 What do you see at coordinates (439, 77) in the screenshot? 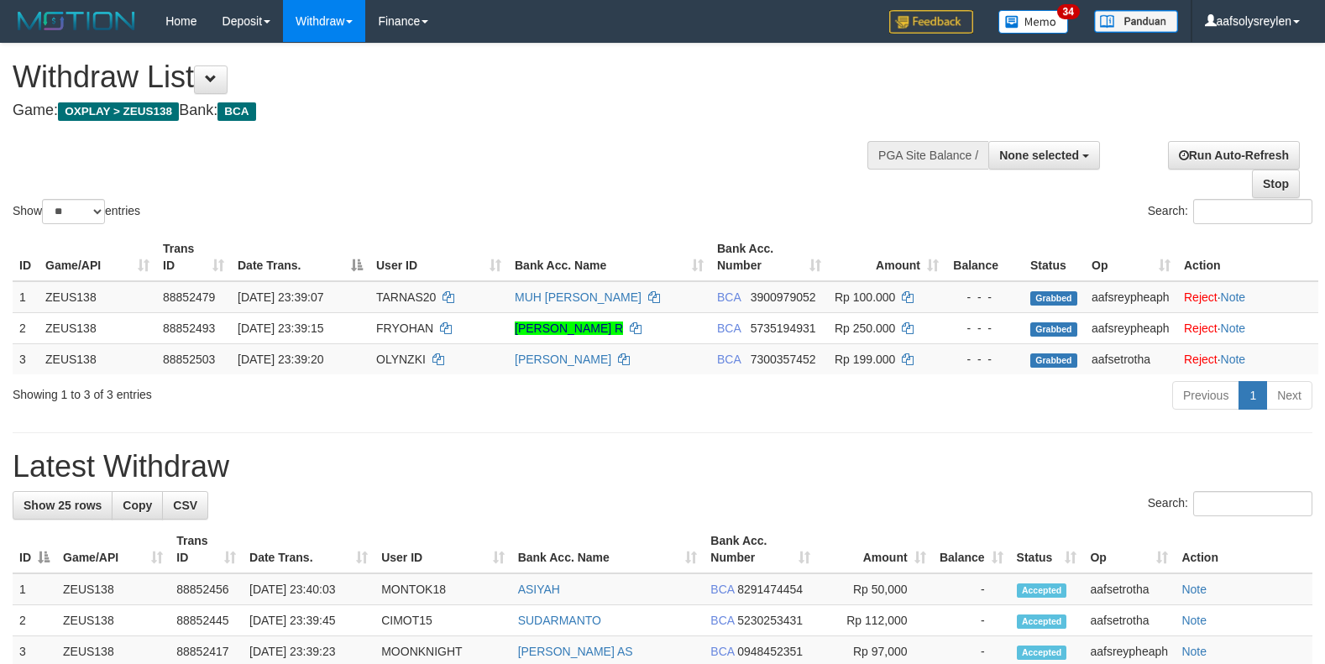
I see `h1: Withdraw List` at bounding box center [439, 77].